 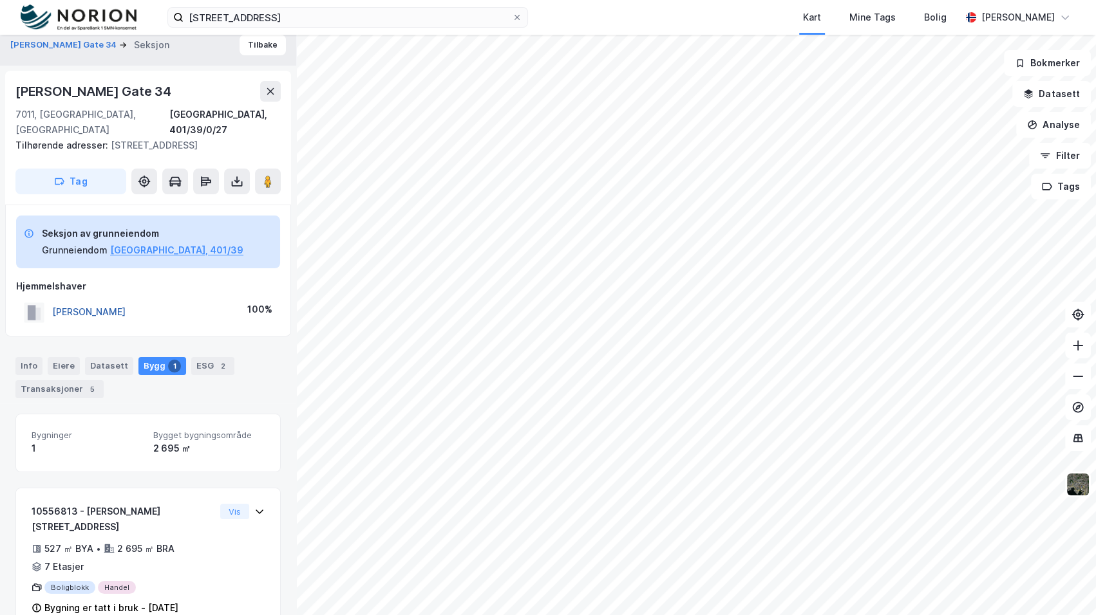 What do you see at coordinates (29, 366) in the screenshot?
I see `div: Info` at bounding box center [29, 366].